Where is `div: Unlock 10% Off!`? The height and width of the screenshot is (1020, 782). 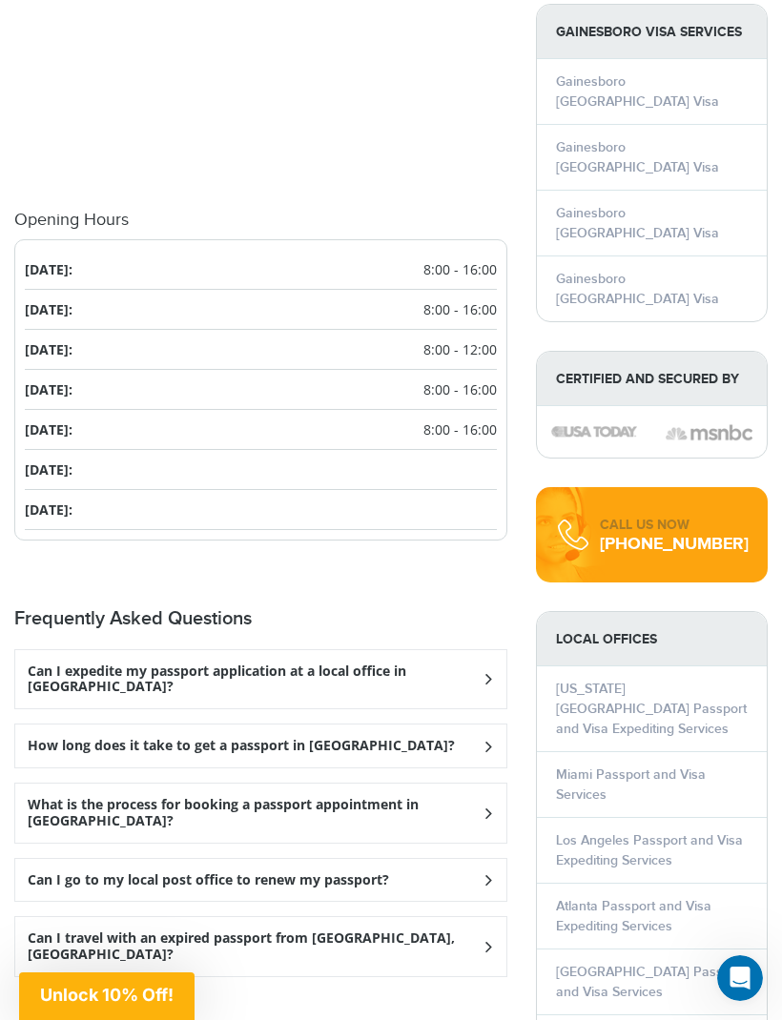
div: Unlock 10% Off! is located at coordinates (107, 997).